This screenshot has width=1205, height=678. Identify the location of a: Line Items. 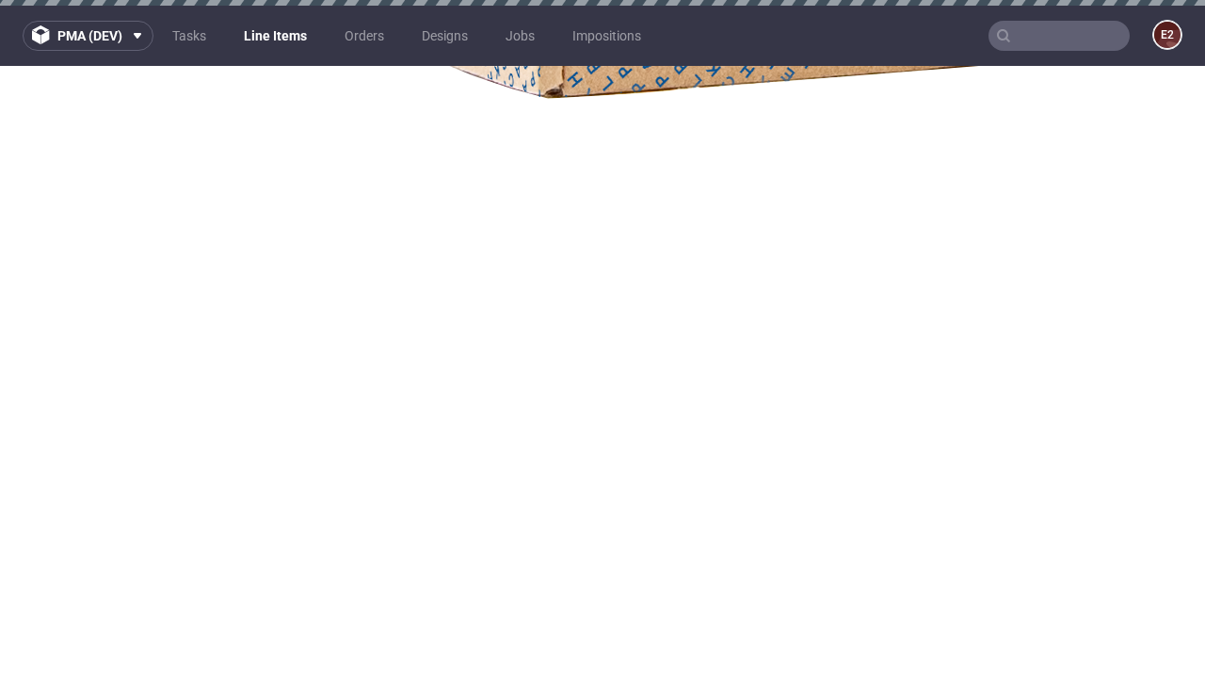
(275, 36).